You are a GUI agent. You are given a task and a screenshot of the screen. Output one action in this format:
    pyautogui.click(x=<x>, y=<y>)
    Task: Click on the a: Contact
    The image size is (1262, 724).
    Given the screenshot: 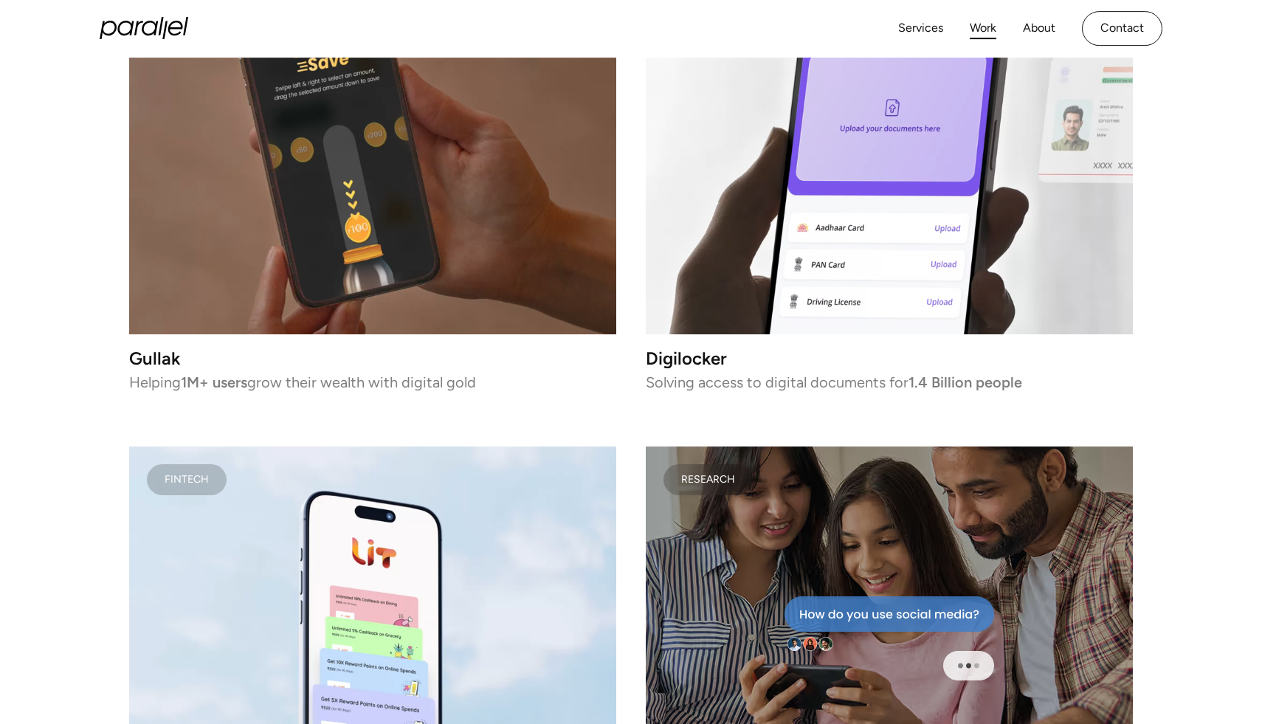 What is the action you would take?
    pyautogui.click(x=1122, y=28)
    